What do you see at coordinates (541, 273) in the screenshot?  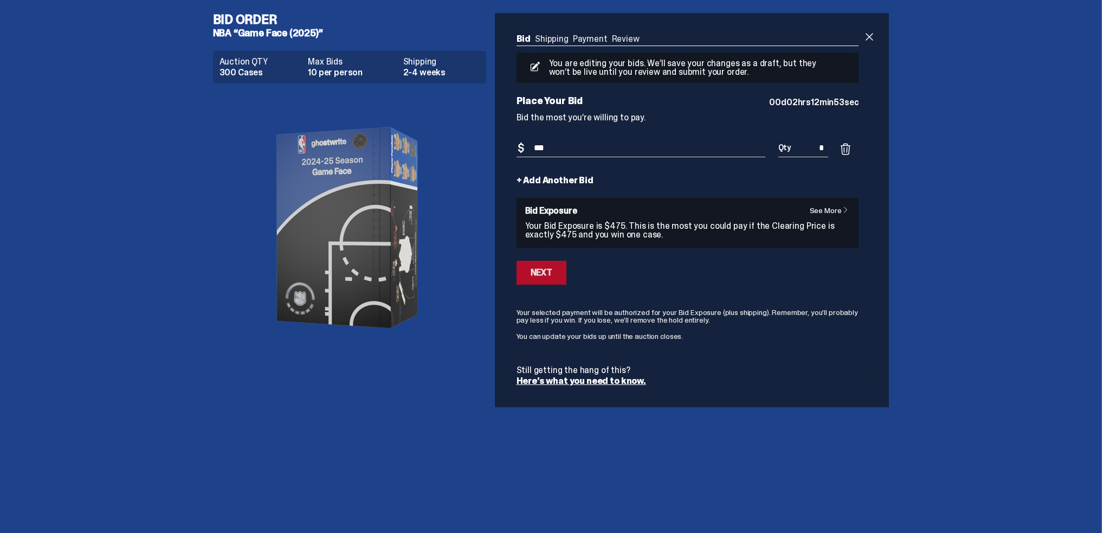 I see `button: Next` at bounding box center [541, 273].